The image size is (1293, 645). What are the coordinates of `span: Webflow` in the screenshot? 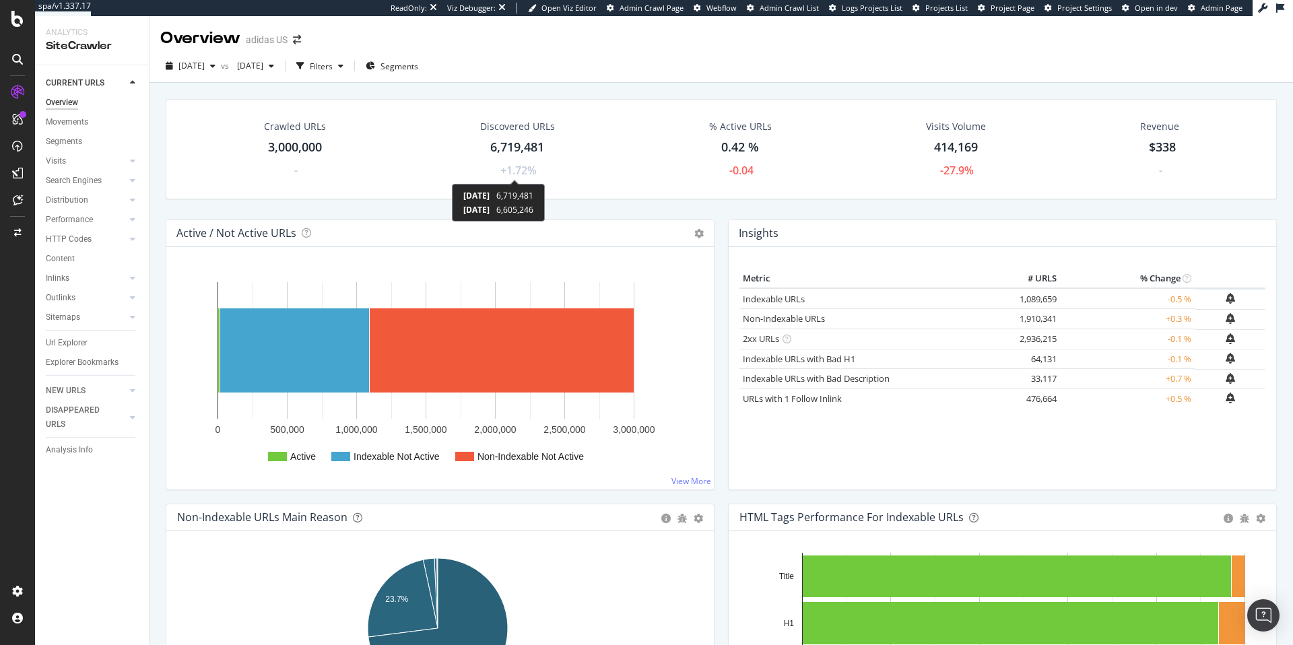 It's located at (721, 7).